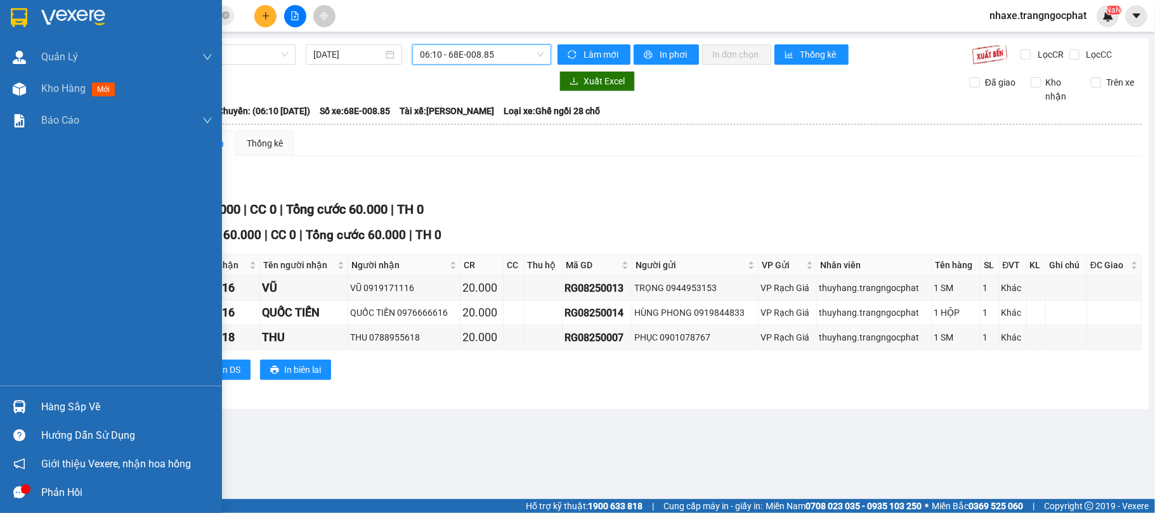 The height and width of the screenshot is (513, 1155). Describe the element at coordinates (233, 235) in the screenshot. I see `span: CR 60.000` at that location.